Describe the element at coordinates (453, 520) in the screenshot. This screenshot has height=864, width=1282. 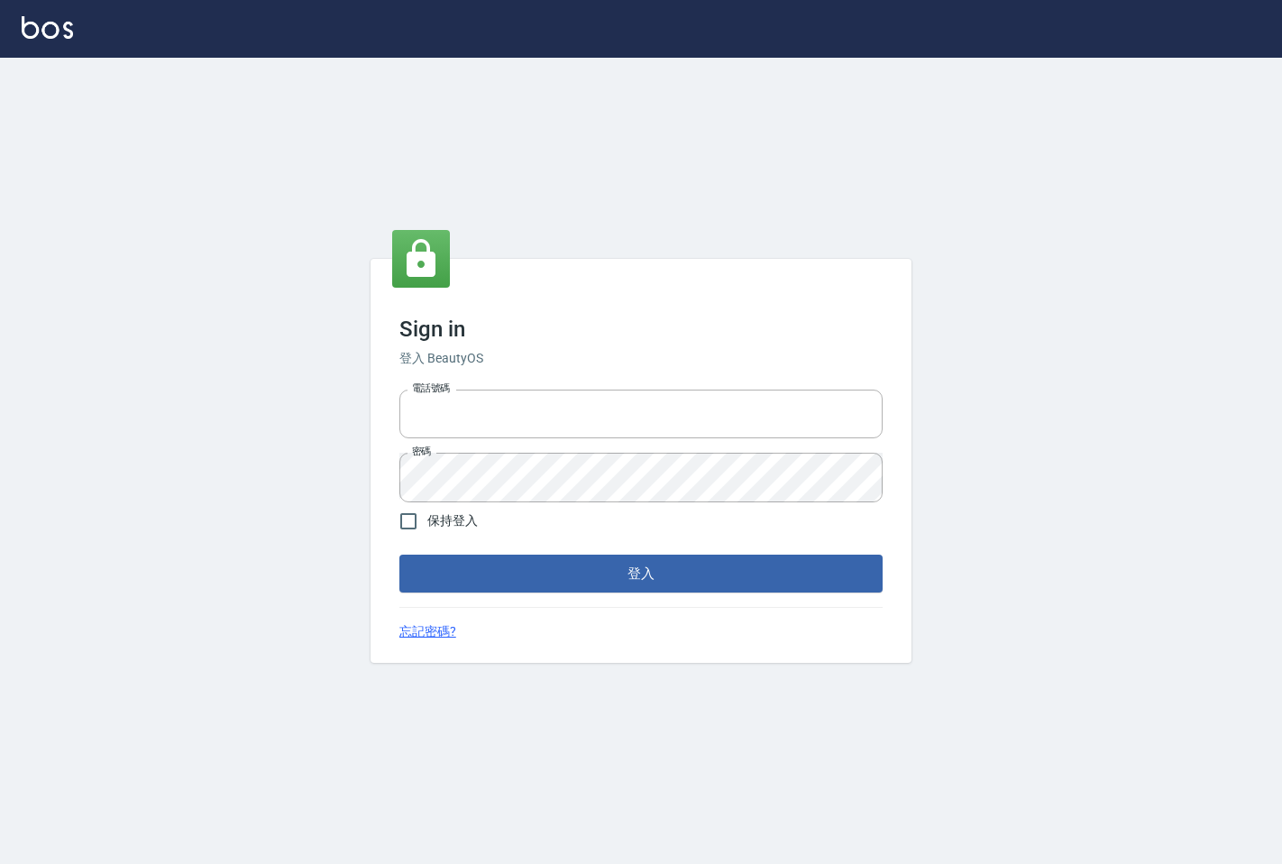
I see `span: 保持登入` at that location.